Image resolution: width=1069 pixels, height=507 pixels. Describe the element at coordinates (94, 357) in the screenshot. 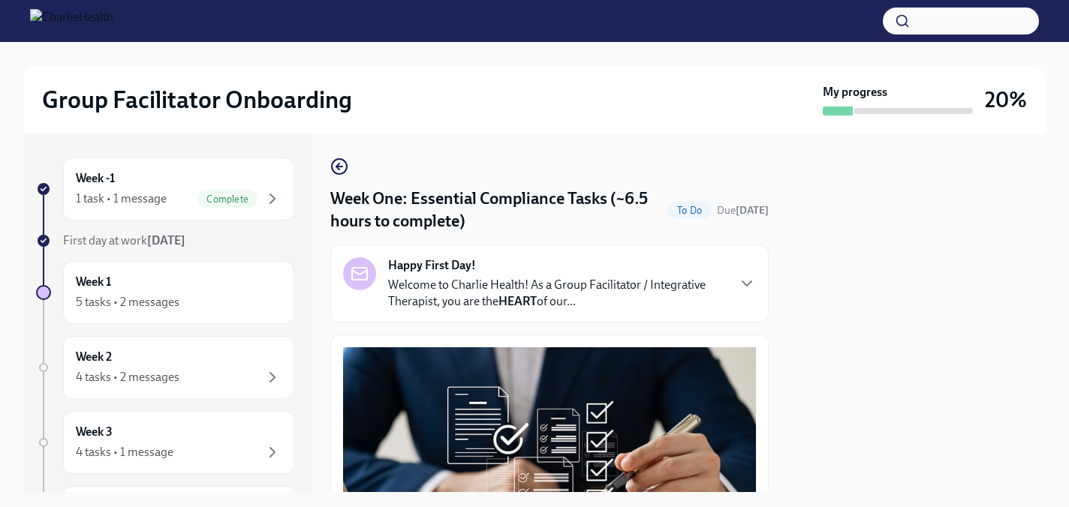

I see `h6: Week 2` at that location.